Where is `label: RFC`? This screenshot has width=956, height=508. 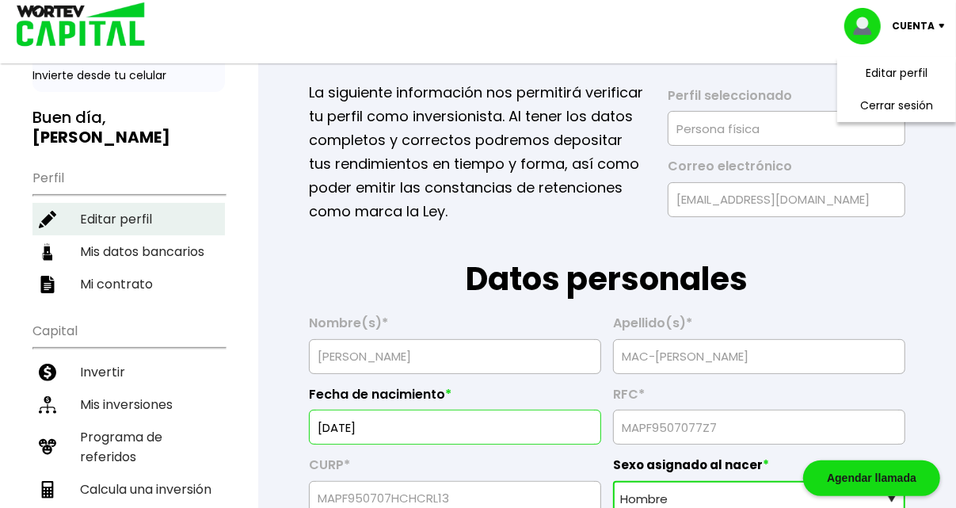 label: RFC is located at coordinates (758, 398).